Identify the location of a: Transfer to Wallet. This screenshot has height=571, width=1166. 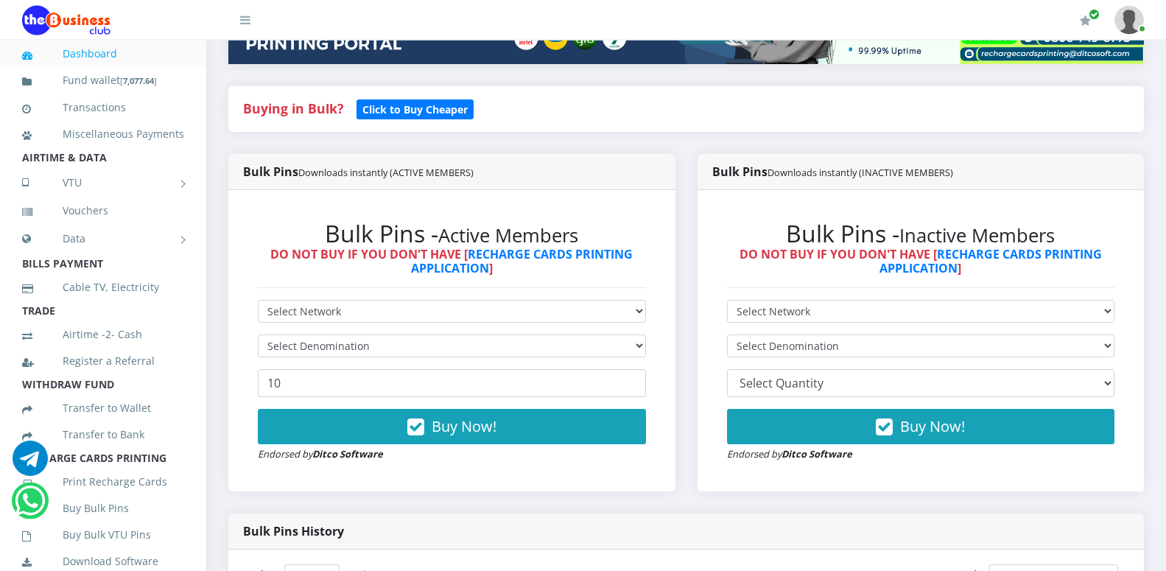
(103, 408).